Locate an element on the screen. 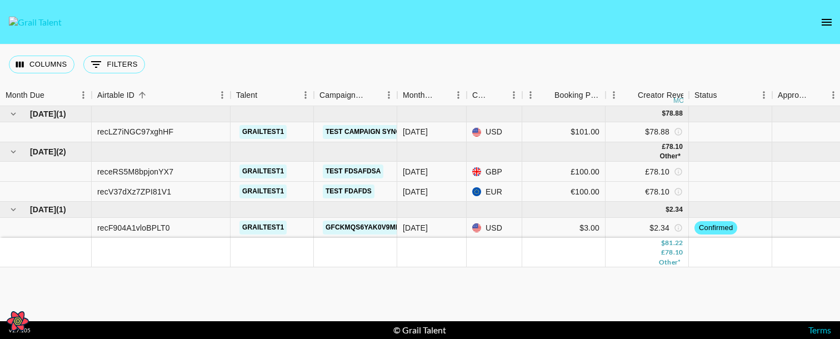 The height and width of the screenshot is (339, 840). div: 2.34 is located at coordinates (676, 209).